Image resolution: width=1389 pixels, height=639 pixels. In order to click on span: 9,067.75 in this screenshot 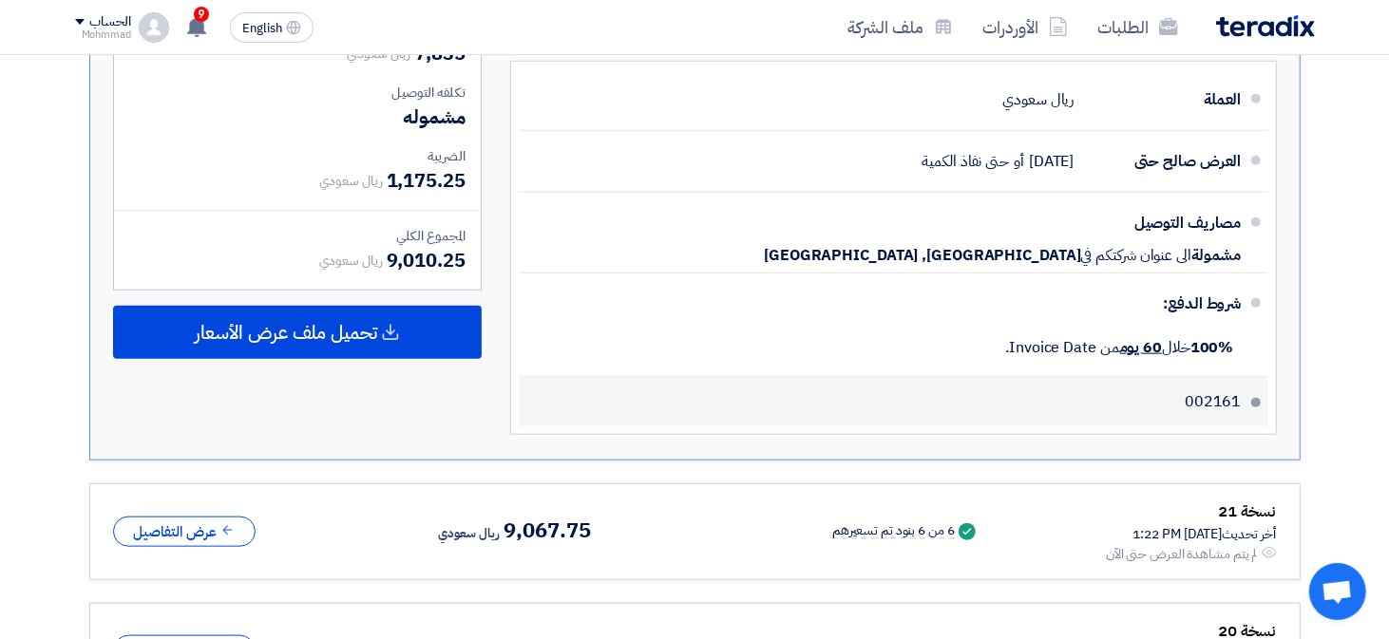, I will do `click(546, 531)`.